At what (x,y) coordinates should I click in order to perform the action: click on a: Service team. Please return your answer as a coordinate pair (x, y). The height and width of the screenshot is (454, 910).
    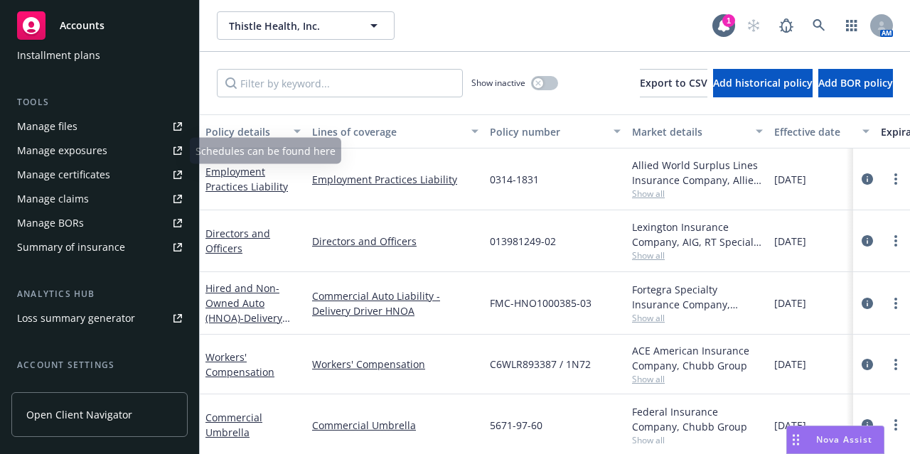
    Looking at the image, I should click on (100, 390).